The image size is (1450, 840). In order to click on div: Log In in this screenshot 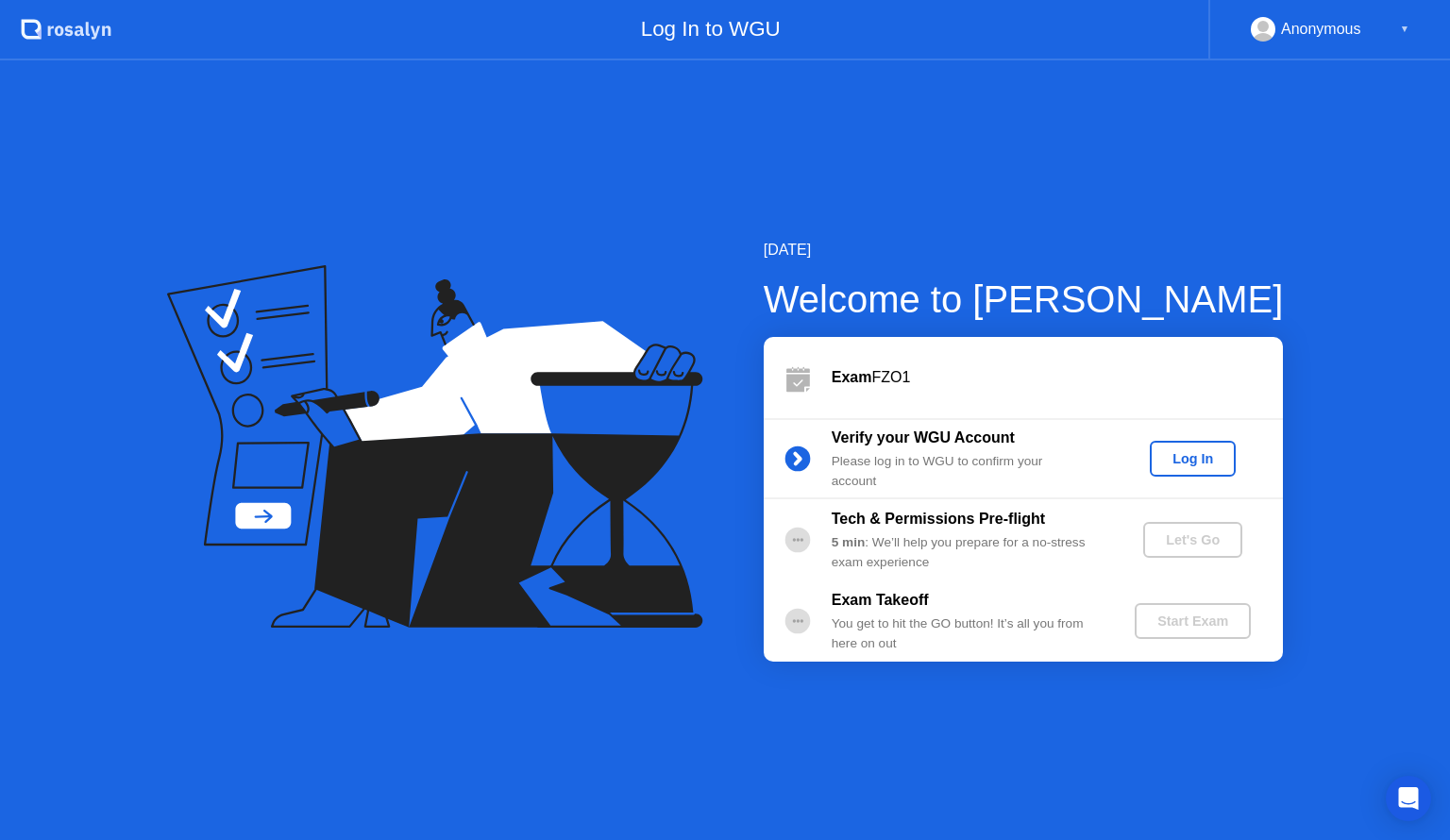, I will do `click(1192, 458)`.